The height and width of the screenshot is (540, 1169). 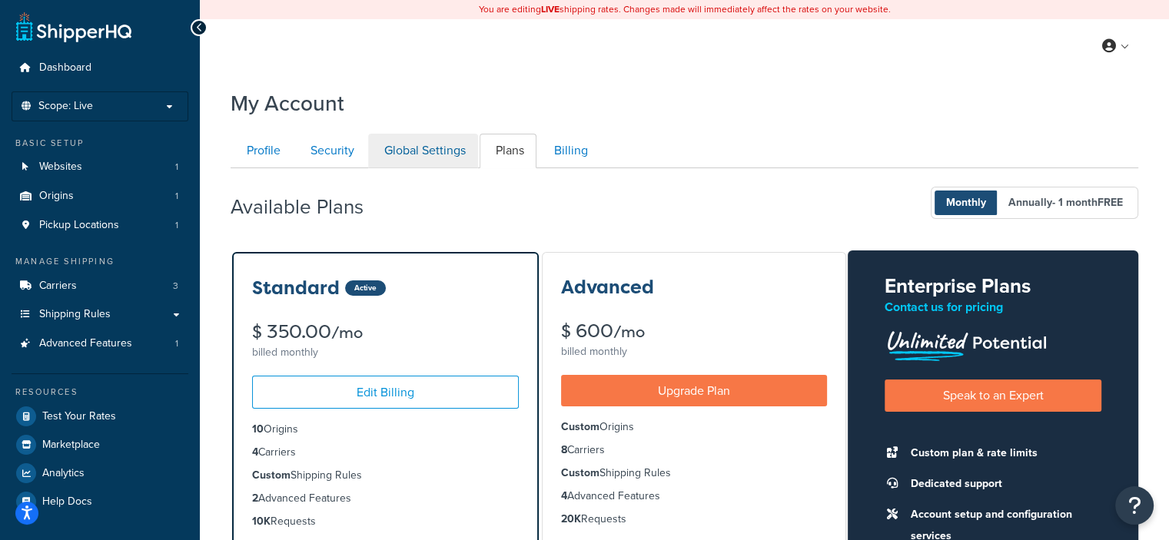 I want to click on li: Dedicated support, so click(x=1002, y=484).